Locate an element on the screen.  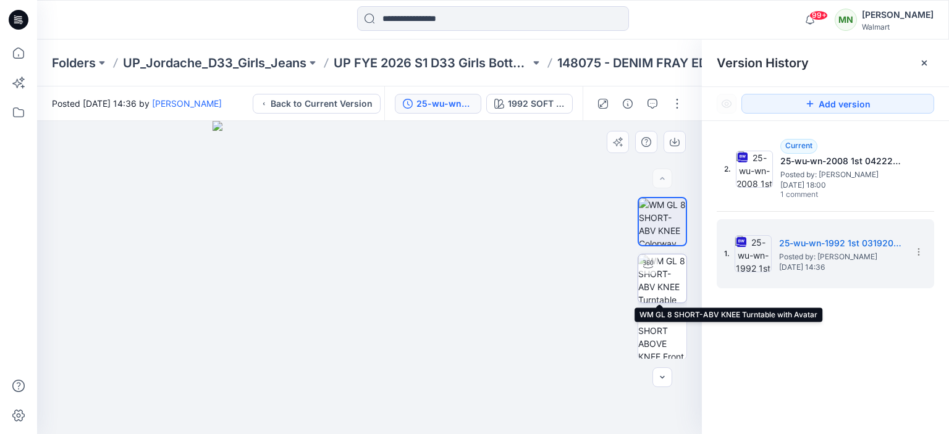
h5: 25-wu-wn-1992 1st 03192024 soft silver is located at coordinates (841, 243).